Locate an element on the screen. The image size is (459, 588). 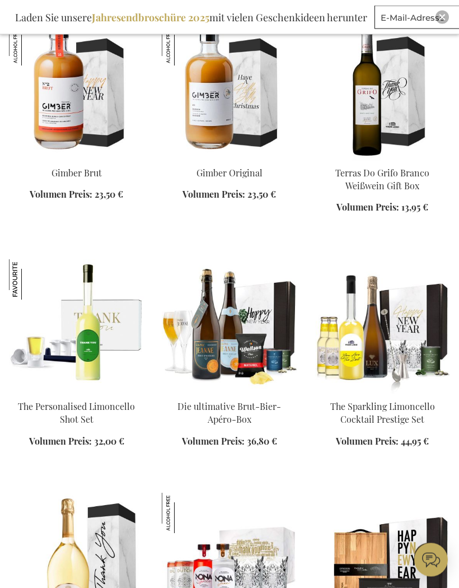
a: Die ultimative Brut-Bier-Apéro-Box is located at coordinates (229, 413).